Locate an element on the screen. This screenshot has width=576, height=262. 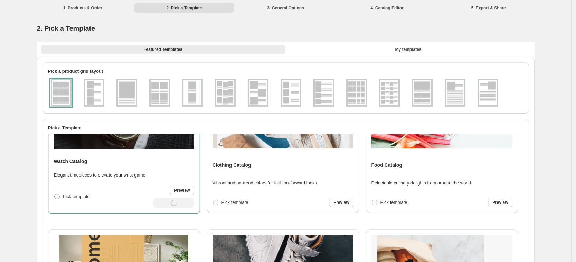
h2: Pick a Template is located at coordinates (286, 128).